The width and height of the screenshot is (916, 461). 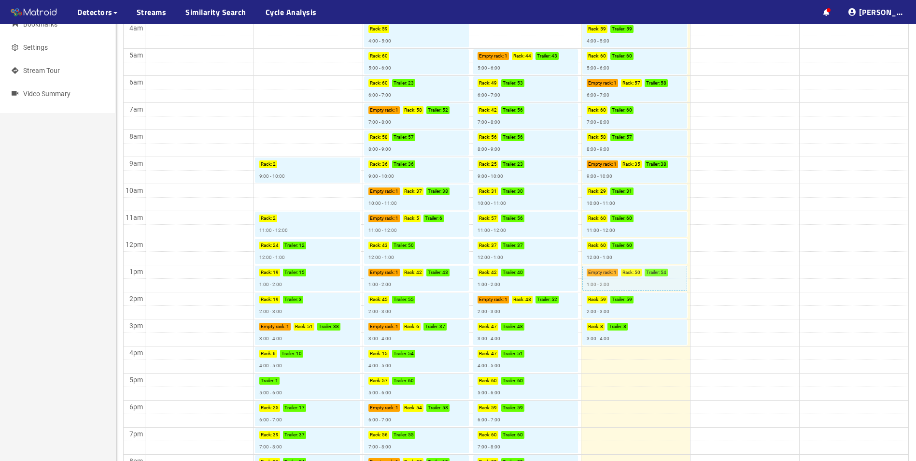 I want to click on p: 39, so click(x=276, y=435).